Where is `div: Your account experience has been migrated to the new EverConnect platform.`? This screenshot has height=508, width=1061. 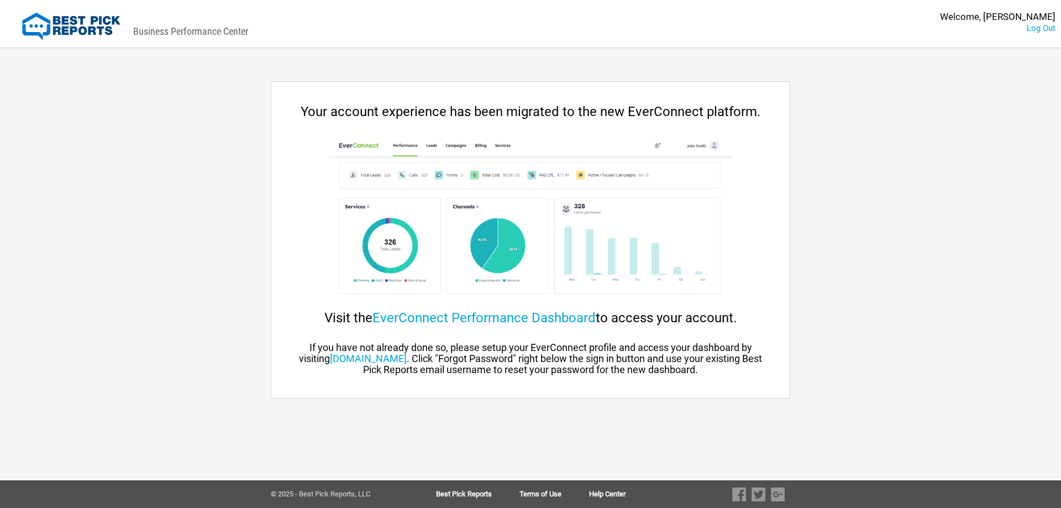
div: Your account experience has been migrated to the new EverConnect platform. is located at coordinates (530, 112).